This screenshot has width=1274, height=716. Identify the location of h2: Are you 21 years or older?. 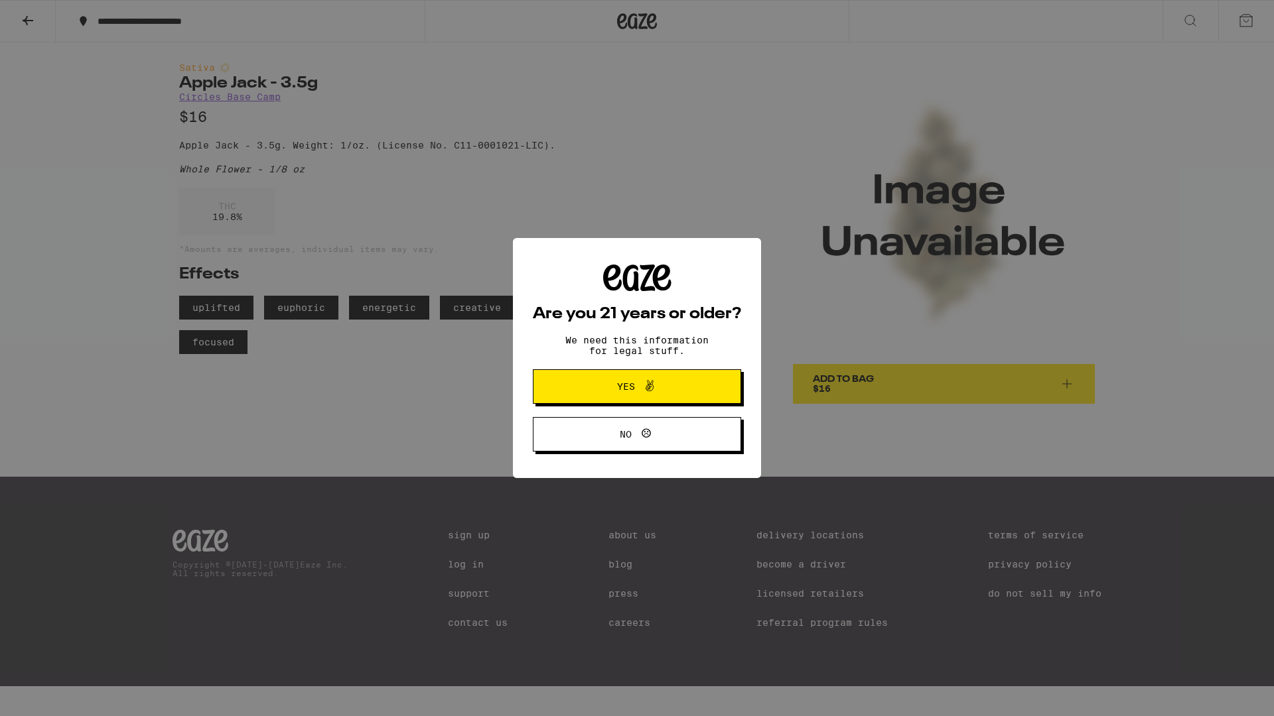
(637, 314).